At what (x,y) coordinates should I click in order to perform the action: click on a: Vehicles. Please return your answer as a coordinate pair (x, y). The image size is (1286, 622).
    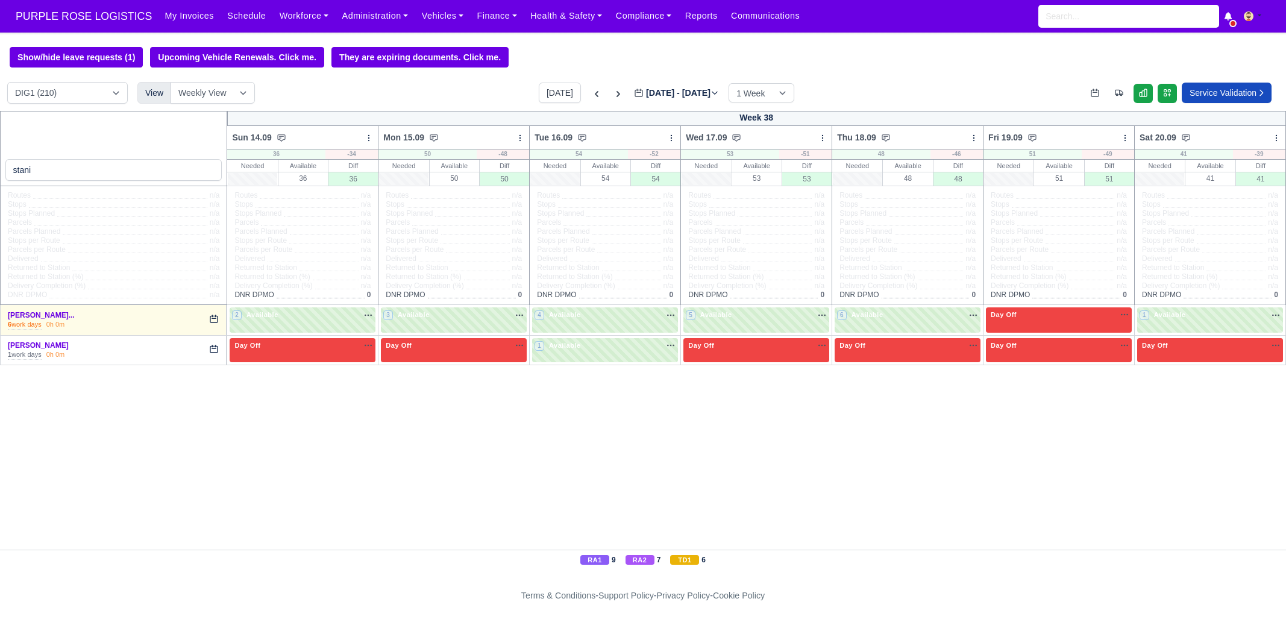
    Looking at the image, I should click on (443, 16).